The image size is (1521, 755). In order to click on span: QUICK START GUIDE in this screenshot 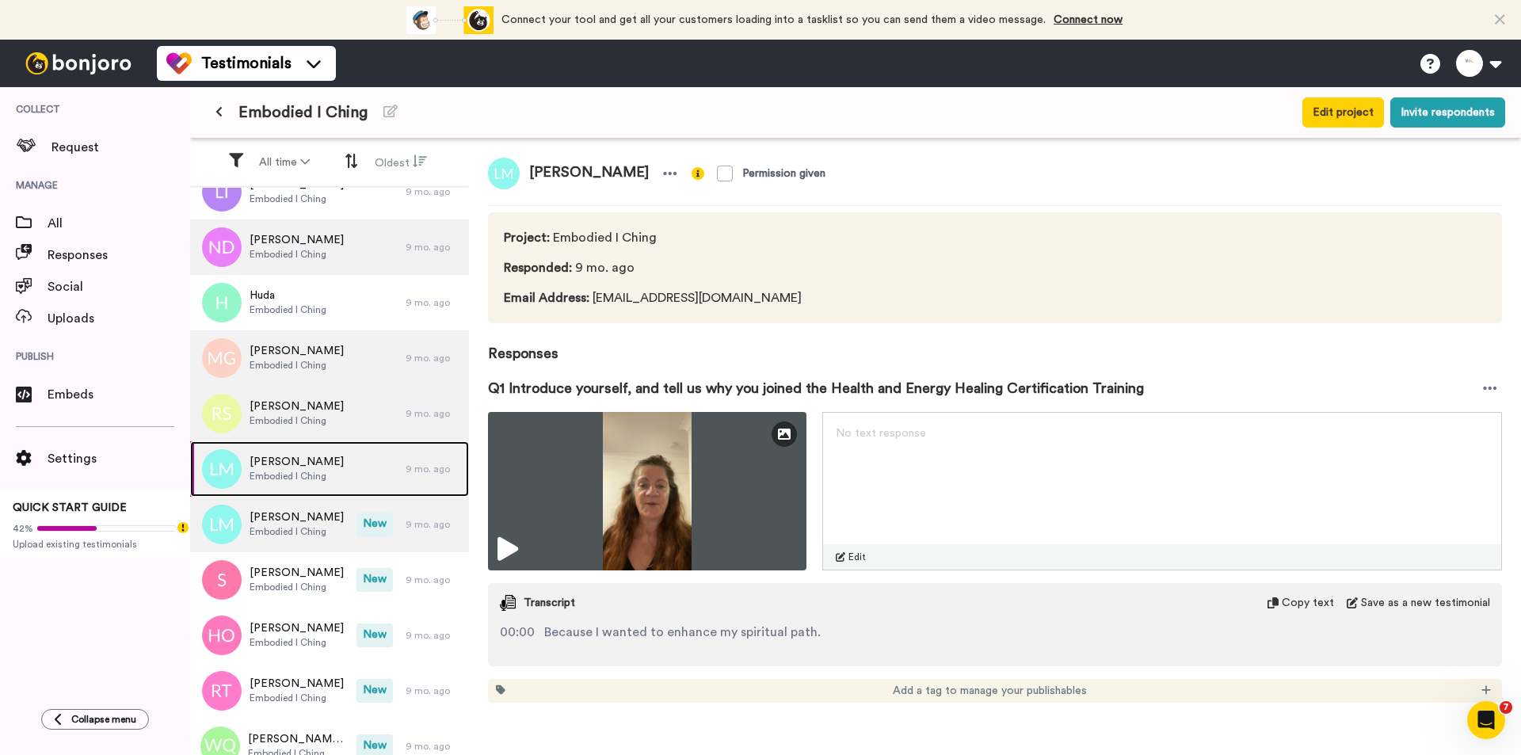, I will do `click(70, 508)`.